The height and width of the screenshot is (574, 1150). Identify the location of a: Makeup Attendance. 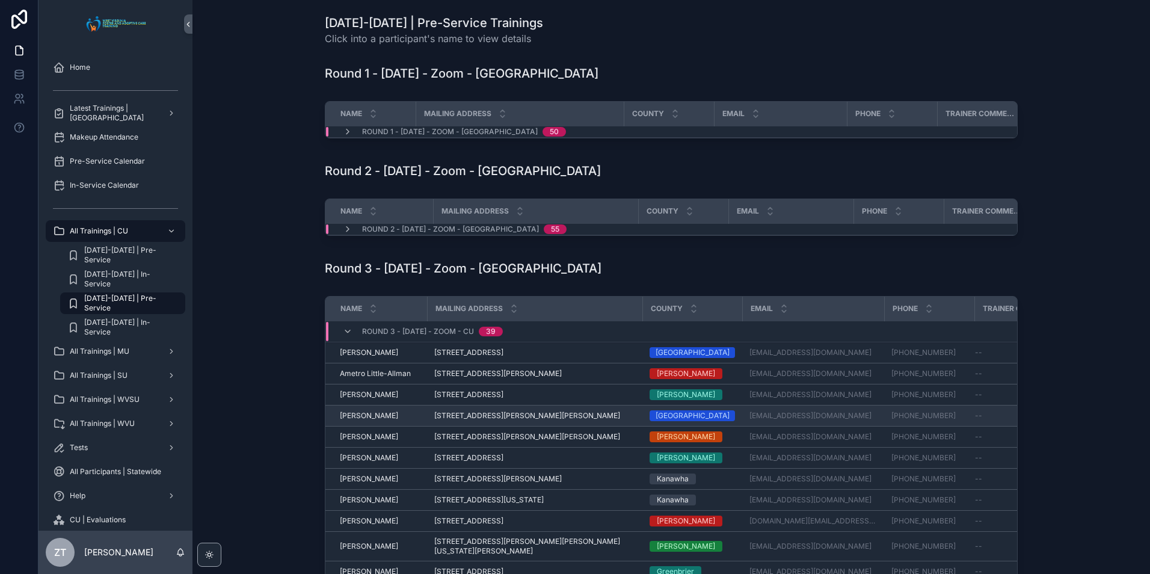
(115, 137).